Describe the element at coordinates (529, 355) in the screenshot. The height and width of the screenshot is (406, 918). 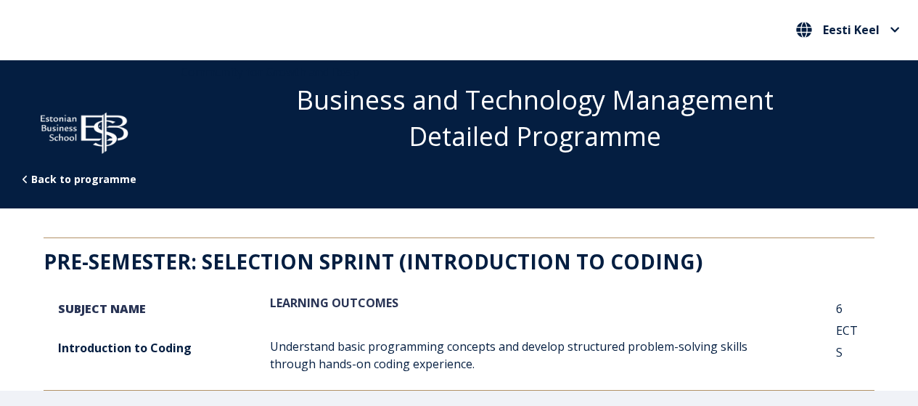
I see `p: Understand basic programming concepts and develop structured problem-solving skills through hands...` at that location.